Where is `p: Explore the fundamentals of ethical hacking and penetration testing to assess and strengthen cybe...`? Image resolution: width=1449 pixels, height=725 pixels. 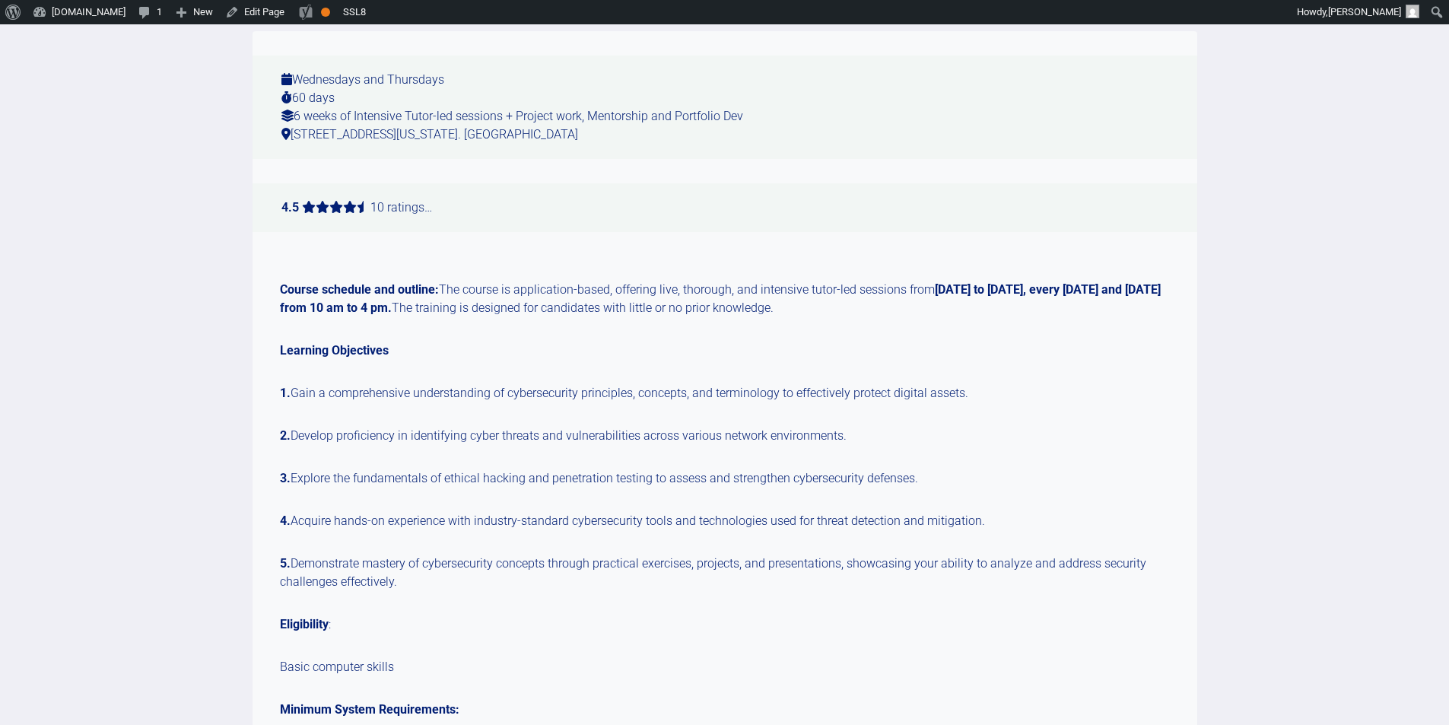 p: Explore the fundamentals of ethical hacking and penetration testing to assess and strengthen cybe... is located at coordinates (725, 479).